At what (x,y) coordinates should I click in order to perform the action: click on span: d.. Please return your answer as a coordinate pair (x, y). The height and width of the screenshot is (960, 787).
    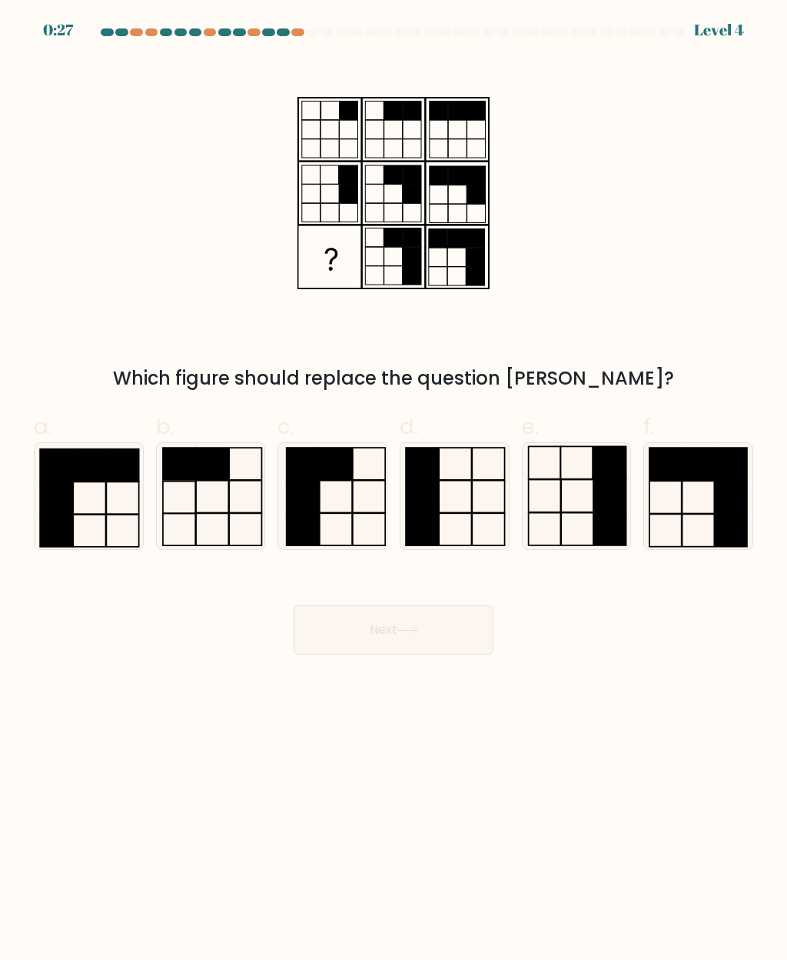
    Looking at the image, I should click on (409, 426).